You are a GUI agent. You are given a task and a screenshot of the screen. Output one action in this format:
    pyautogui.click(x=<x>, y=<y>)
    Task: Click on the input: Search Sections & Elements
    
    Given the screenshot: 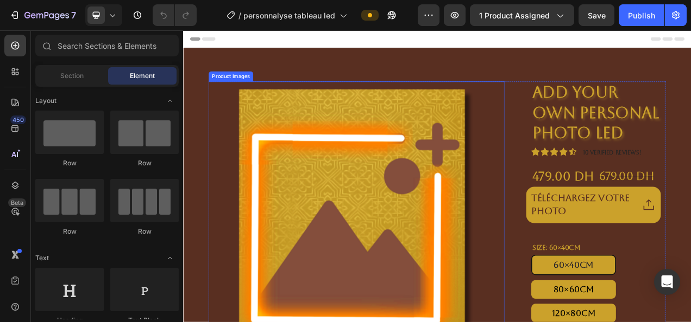 What is the action you would take?
    pyautogui.click(x=107, y=46)
    